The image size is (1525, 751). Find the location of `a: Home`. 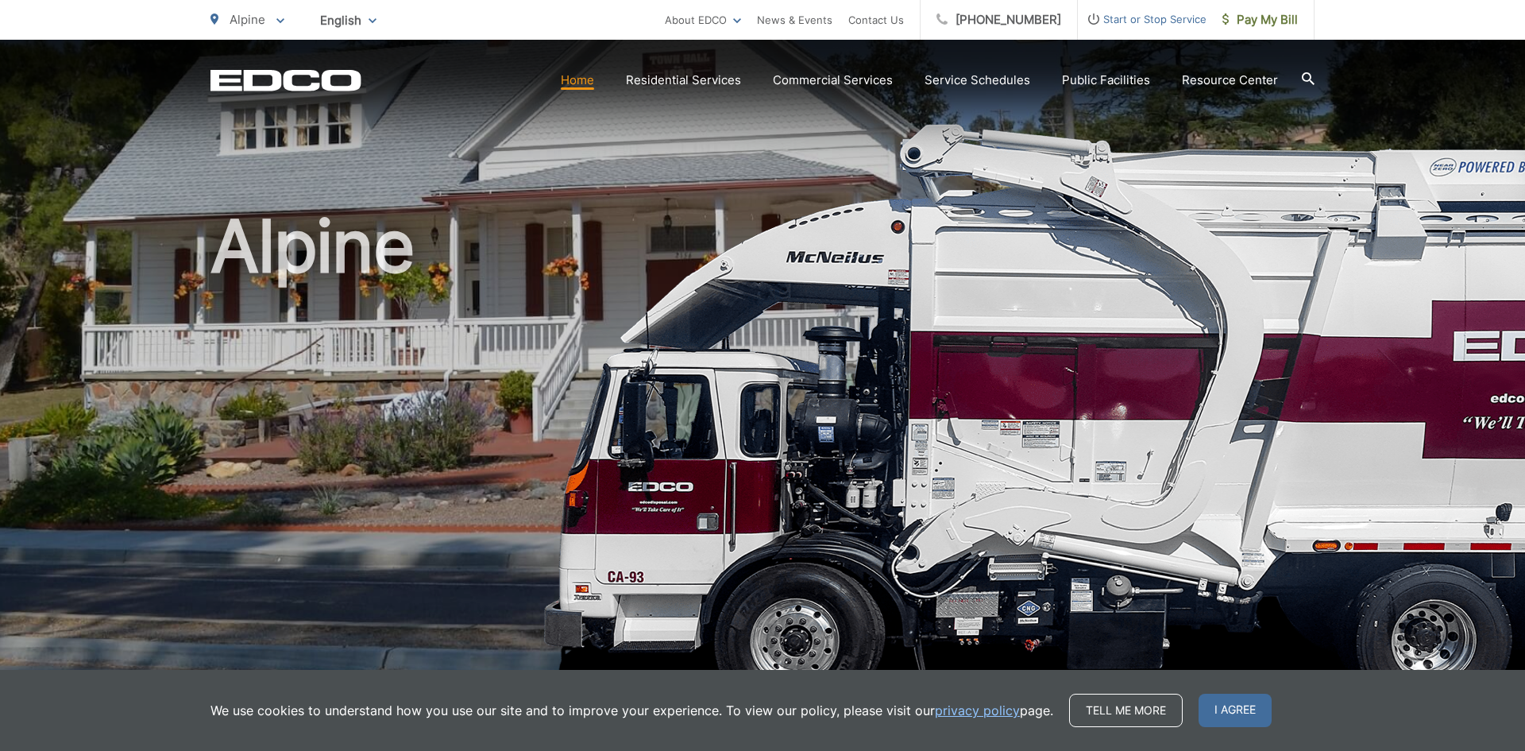

a: Home is located at coordinates (577, 80).